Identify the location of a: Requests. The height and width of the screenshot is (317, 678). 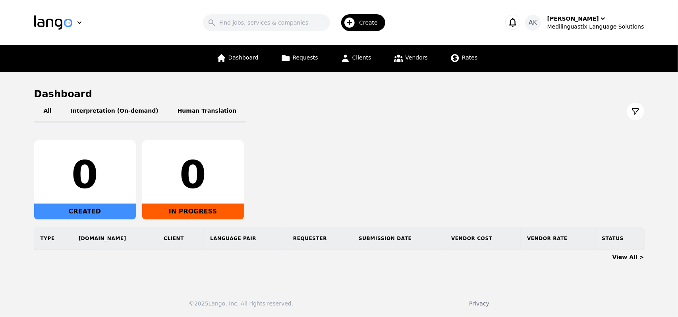
(299, 58).